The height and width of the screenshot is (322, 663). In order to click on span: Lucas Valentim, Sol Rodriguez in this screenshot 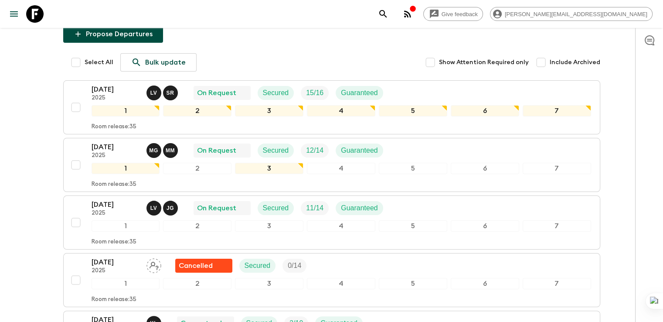, I will do `click(163, 92)`.